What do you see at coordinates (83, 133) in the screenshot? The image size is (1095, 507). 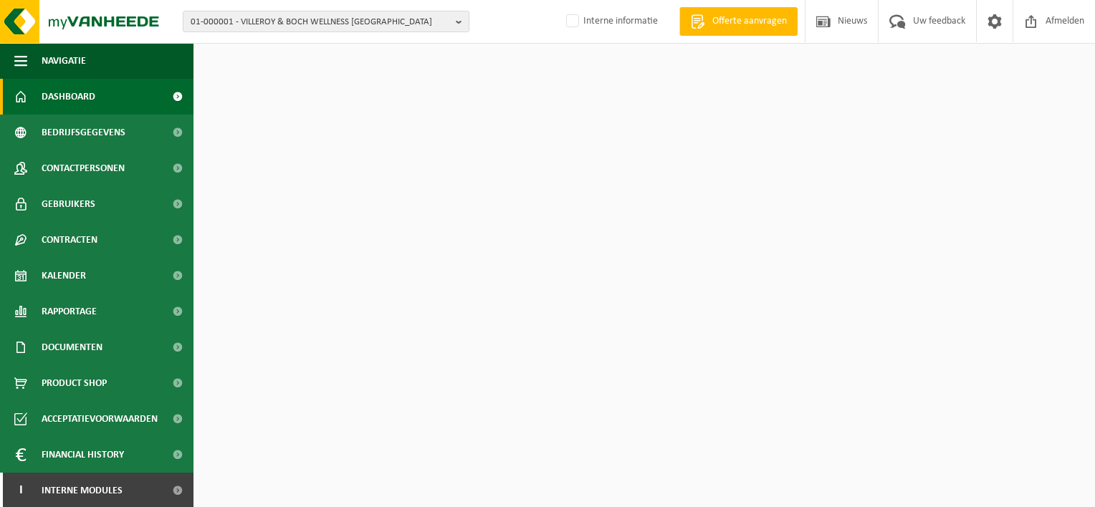 I see `span: Bedrijfsgegevens` at bounding box center [83, 133].